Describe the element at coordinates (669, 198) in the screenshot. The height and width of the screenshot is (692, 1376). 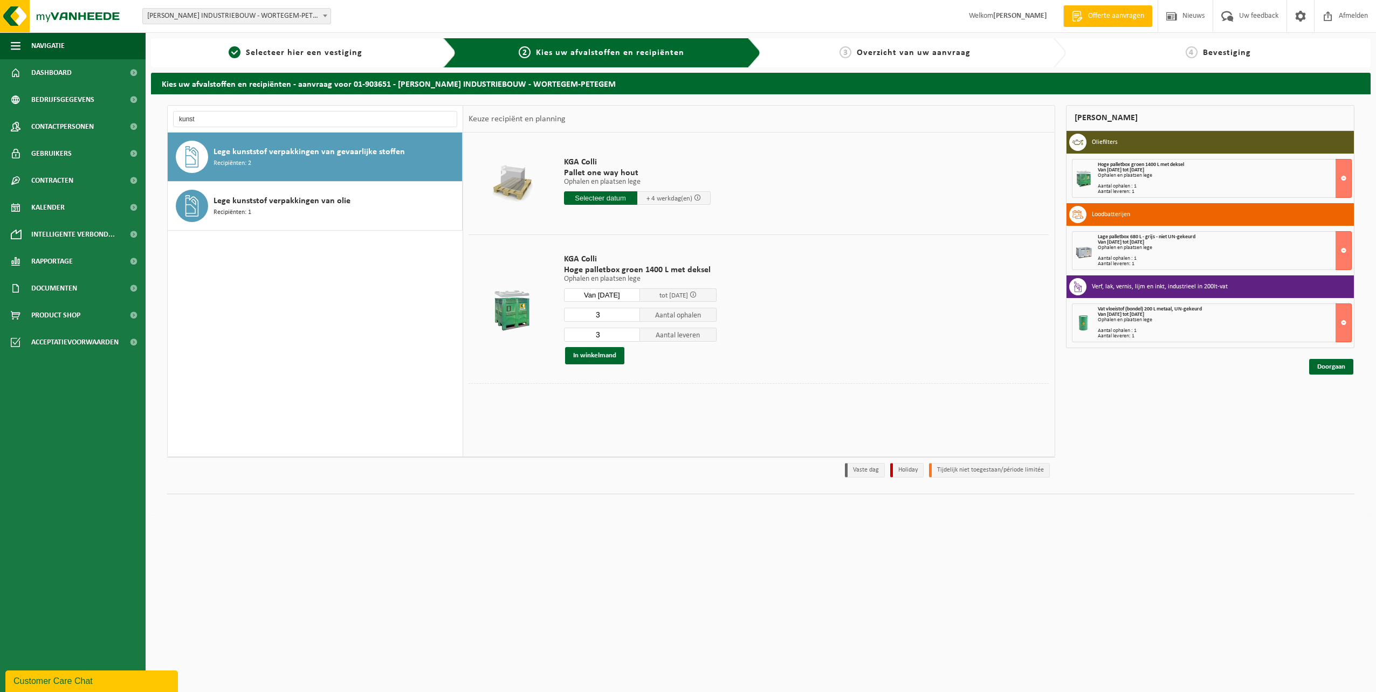
I see `span: + 4 werkdag(en)` at that location.